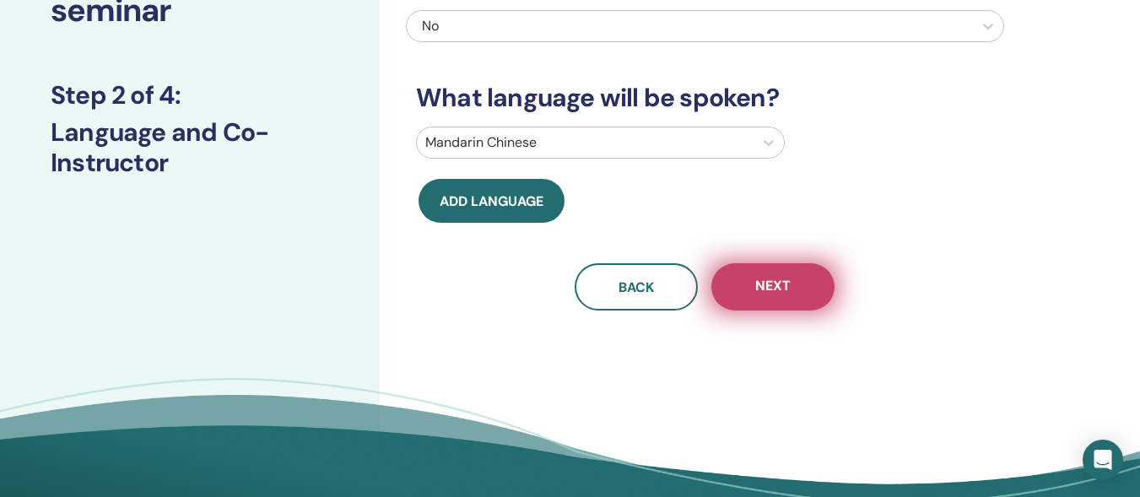  What do you see at coordinates (190, 148) in the screenshot?
I see `h3: Language and Co-Instructor` at bounding box center [190, 148].